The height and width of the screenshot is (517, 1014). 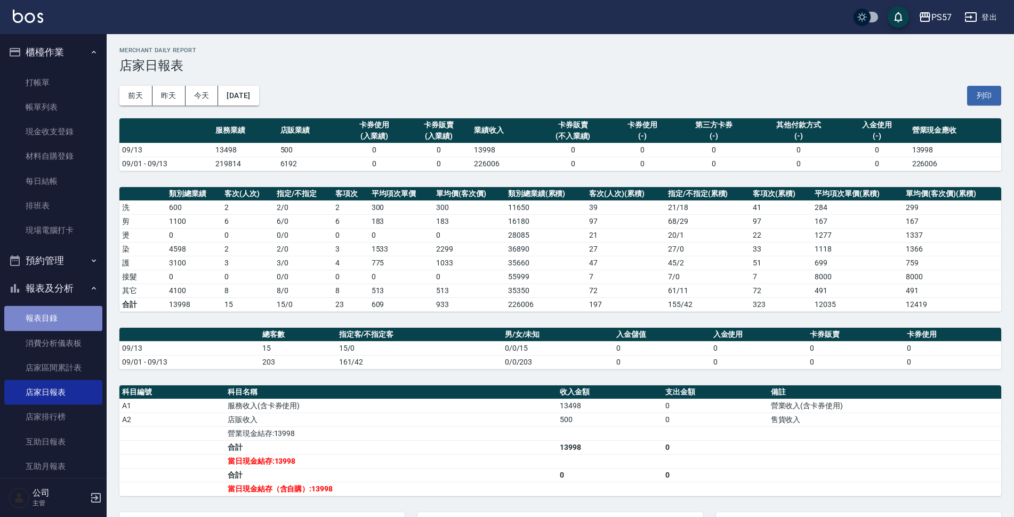 What do you see at coordinates (626, 207) in the screenshot?
I see `td: 39` at bounding box center [626, 207].